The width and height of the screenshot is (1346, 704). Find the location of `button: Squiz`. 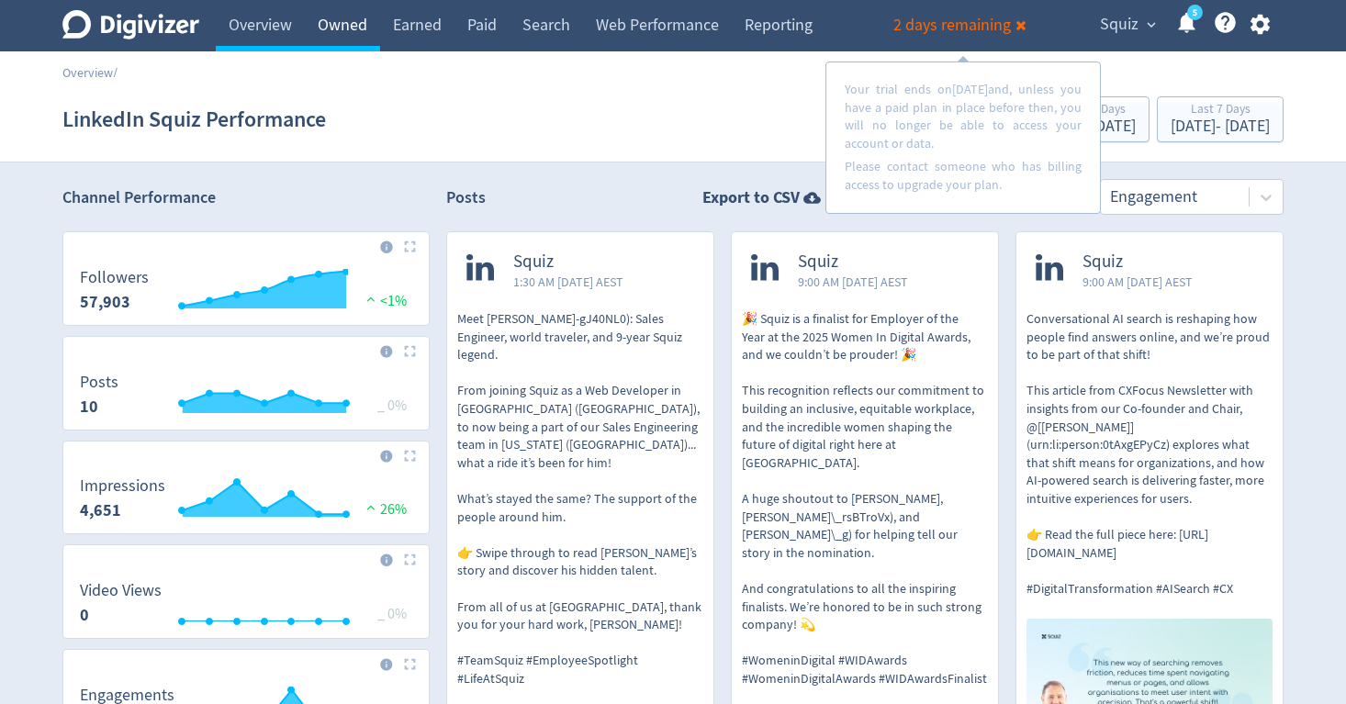

button: Squiz is located at coordinates (1127, 25).